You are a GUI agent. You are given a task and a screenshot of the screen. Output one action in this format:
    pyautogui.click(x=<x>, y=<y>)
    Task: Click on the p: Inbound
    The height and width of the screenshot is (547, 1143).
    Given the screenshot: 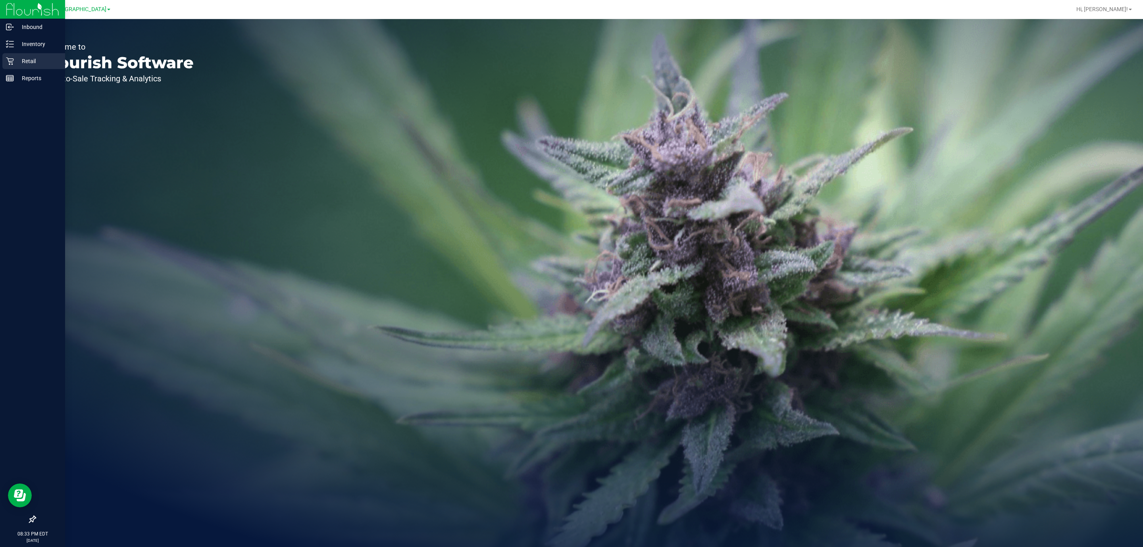 What is the action you would take?
    pyautogui.click(x=38, y=27)
    